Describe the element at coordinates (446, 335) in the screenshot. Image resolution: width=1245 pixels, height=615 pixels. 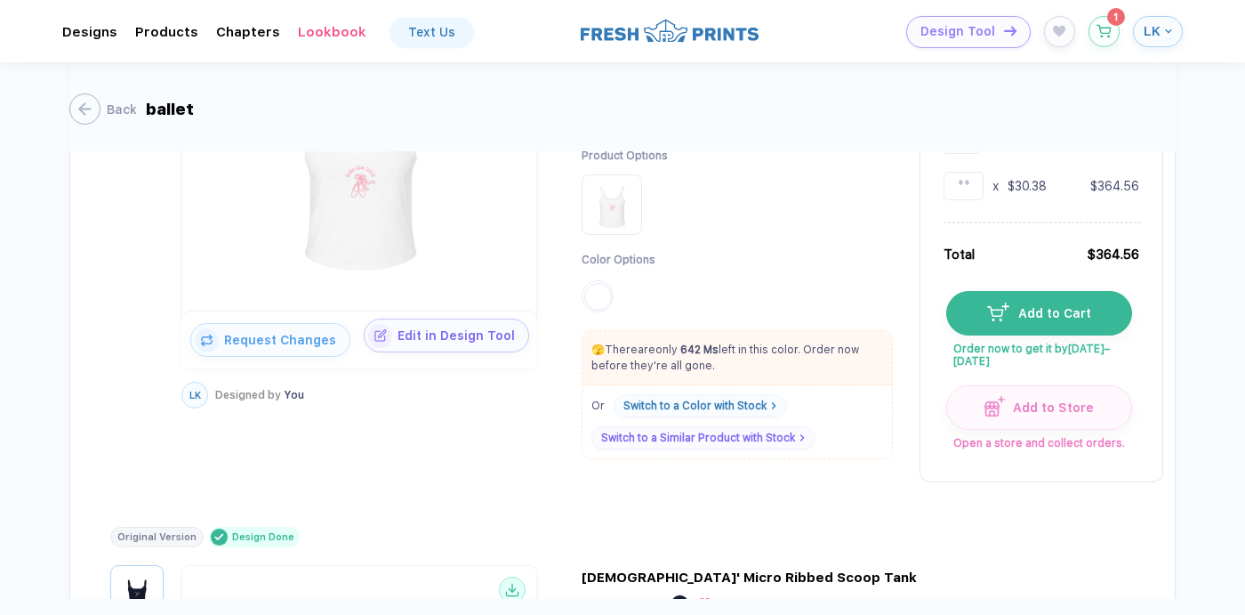
I see `button: iconEdit in Design Tool` at that location.